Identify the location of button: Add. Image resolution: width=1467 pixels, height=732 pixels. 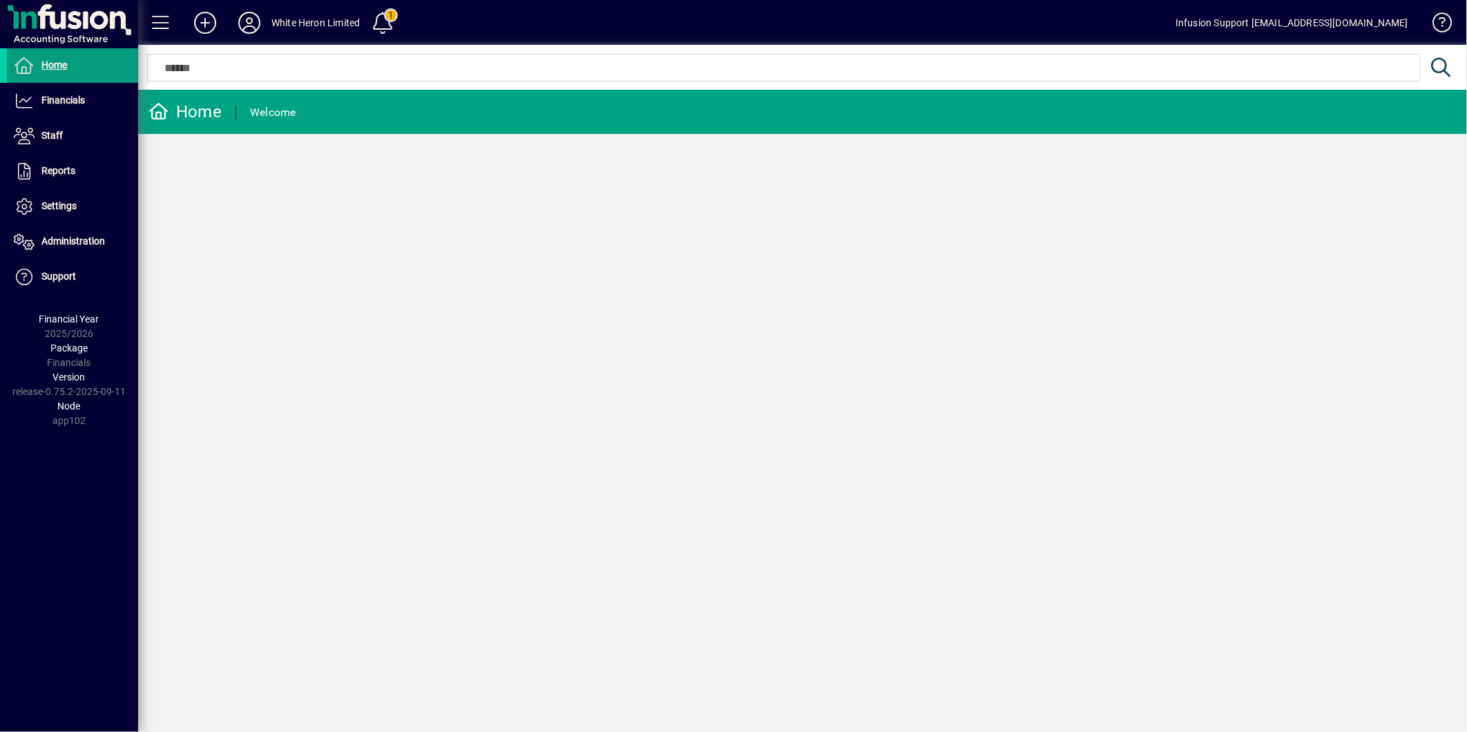
(205, 23).